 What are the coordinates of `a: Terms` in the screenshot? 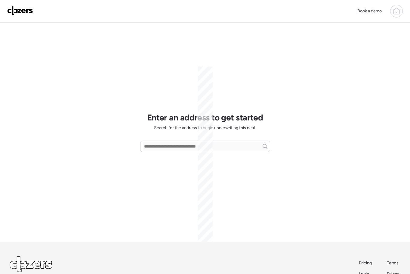 It's located at (393, 263).